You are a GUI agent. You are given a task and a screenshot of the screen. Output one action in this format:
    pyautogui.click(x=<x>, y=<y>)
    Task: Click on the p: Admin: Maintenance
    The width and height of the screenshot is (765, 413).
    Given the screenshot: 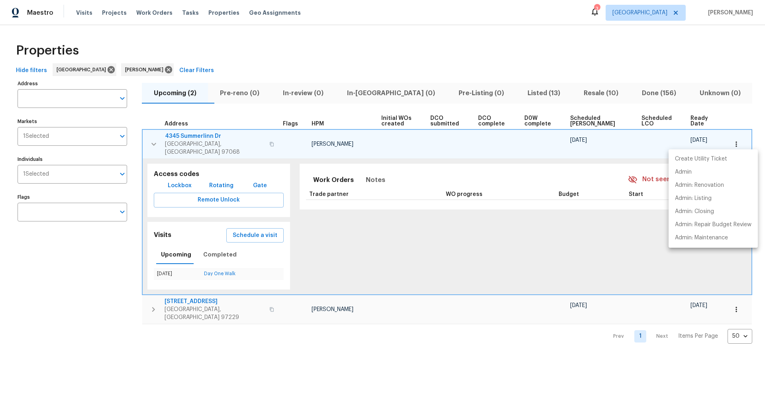 What is the action you would take?
    pyautogui.click(x=701, y=238)
    